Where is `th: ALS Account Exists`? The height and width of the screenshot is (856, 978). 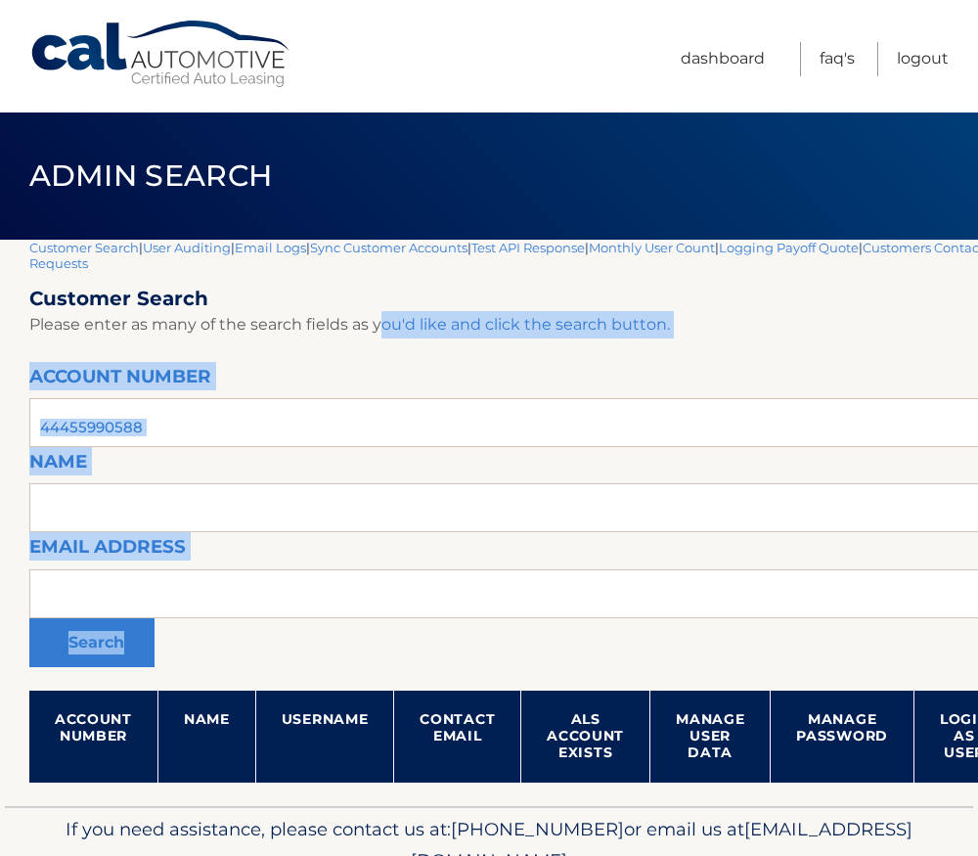
th: ALS Account Exists is located at coordinates (586, 736).